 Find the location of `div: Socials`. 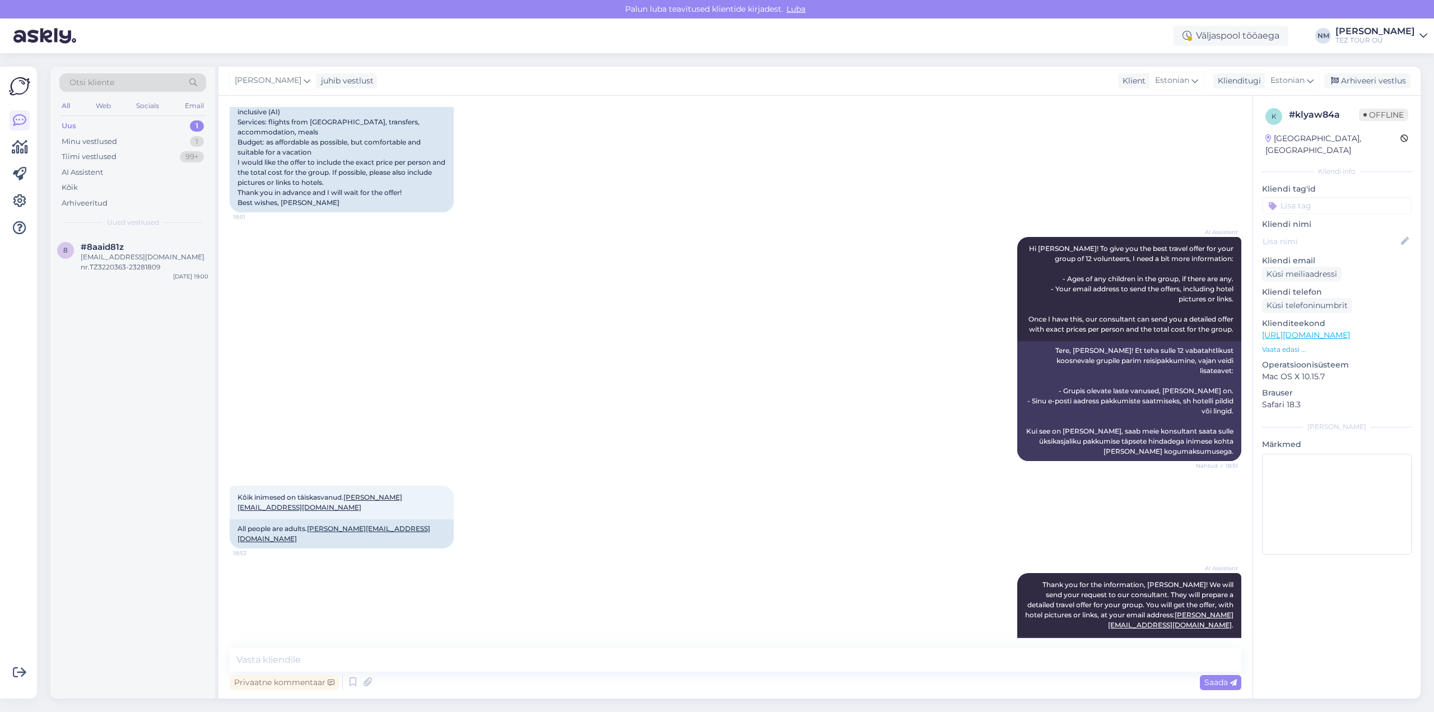

div: Socials is located at coordinates (147, 106).